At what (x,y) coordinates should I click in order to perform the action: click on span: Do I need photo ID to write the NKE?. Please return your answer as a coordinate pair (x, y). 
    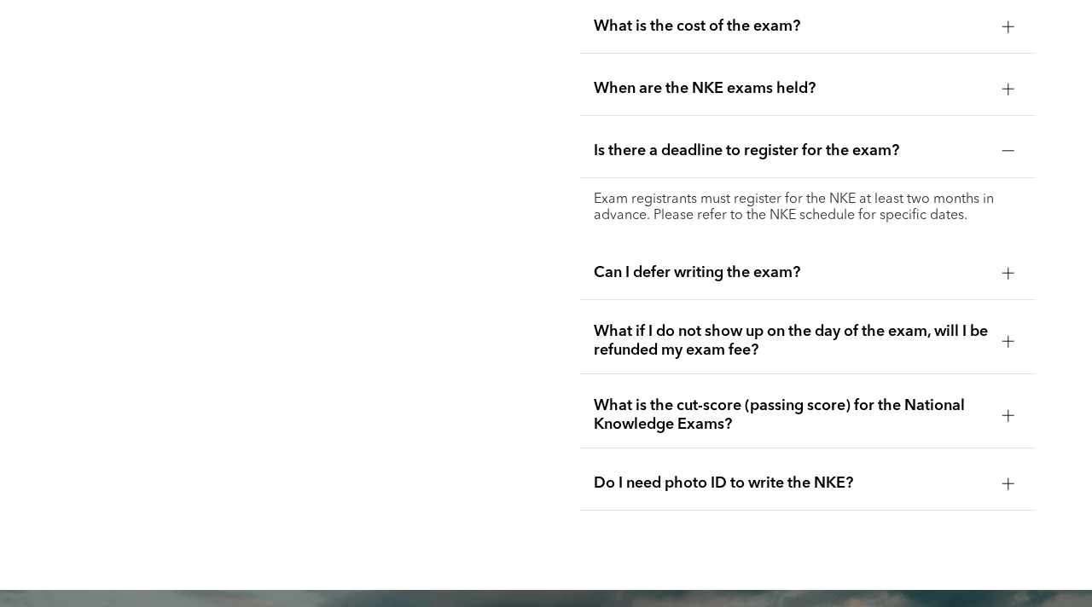
    Looking at the image, I should click on (791, 484).